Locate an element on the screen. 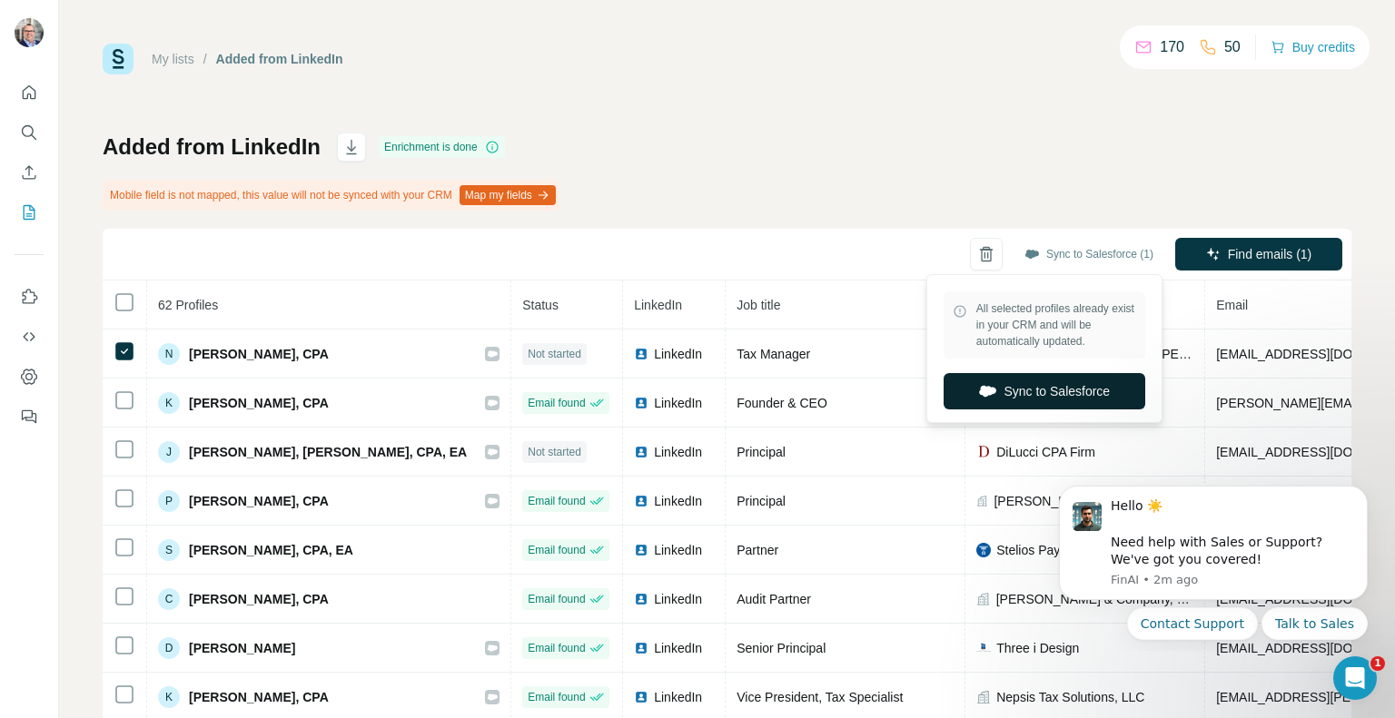 Image resolution: width=1395 pixels, height=718 pixels. h1: Added from LinkedIn is located at coordinates (212, 147).